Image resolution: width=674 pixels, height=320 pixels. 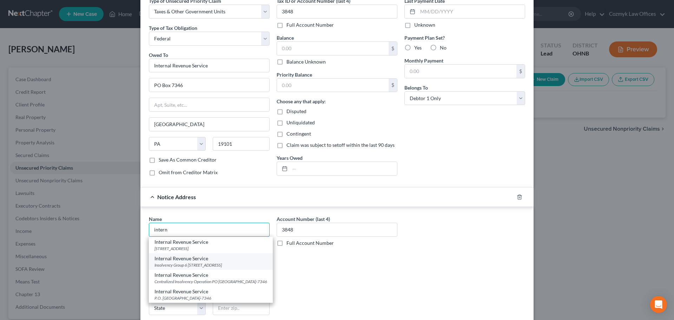 I want to click on span: Type of Tax Obligation, so click(x=173, y=28).